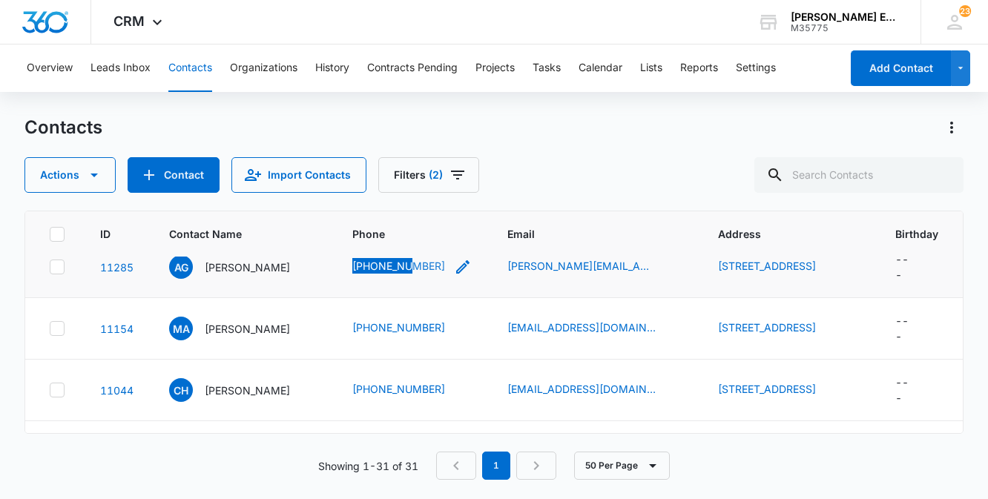  Describe the element at coordinates (242, 328) in the screenshot. I see `div: Contact Name - Maria A Gomez - Select to Edit Field` at that location.